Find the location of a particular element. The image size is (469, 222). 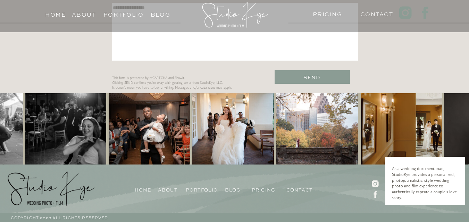

h3: pricing is located at coordinates (265, 189).